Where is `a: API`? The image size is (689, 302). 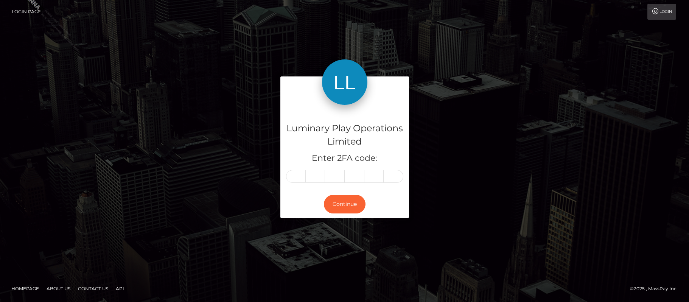 a: API is located at coordinates (120, 289).